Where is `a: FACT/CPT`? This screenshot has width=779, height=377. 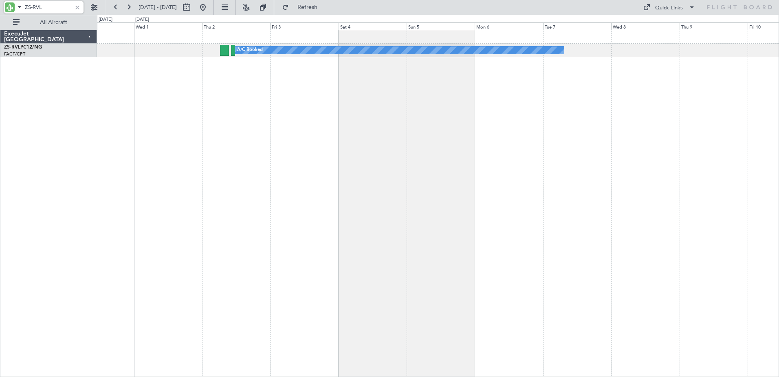 a: FACT/CPT is located at coordinates (15, 54).